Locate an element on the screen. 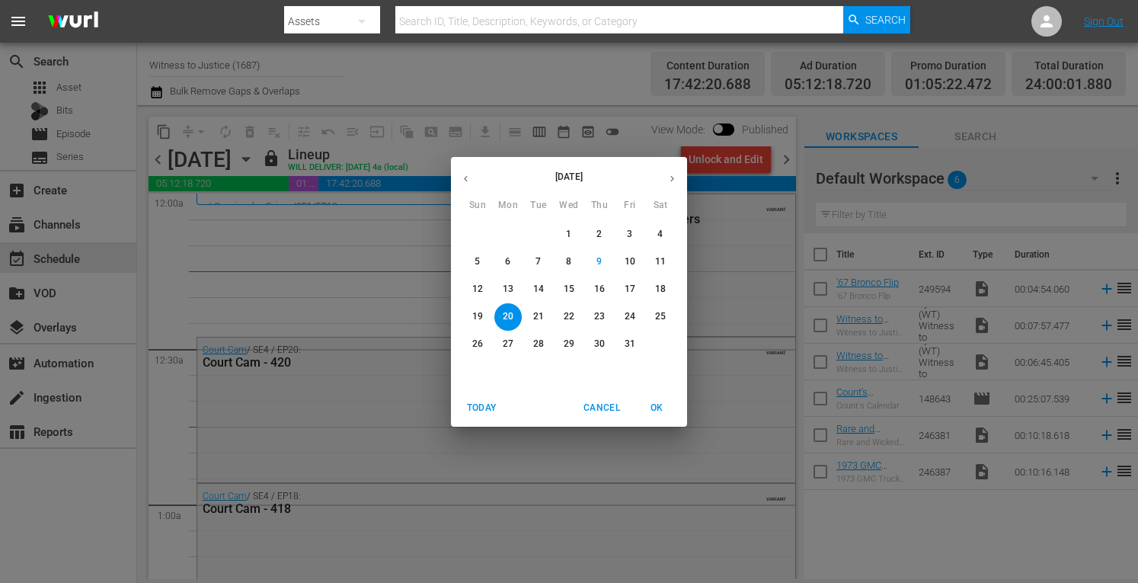 The height and width of the screenshot is (583, 1138). p: 11 is located at coordinates (661, 261).